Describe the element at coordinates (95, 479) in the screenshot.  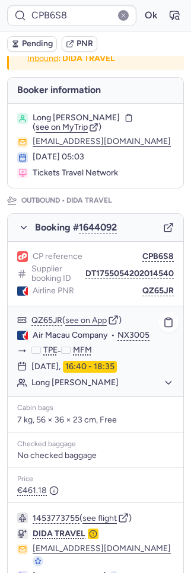
I see `div: Price` at that location.